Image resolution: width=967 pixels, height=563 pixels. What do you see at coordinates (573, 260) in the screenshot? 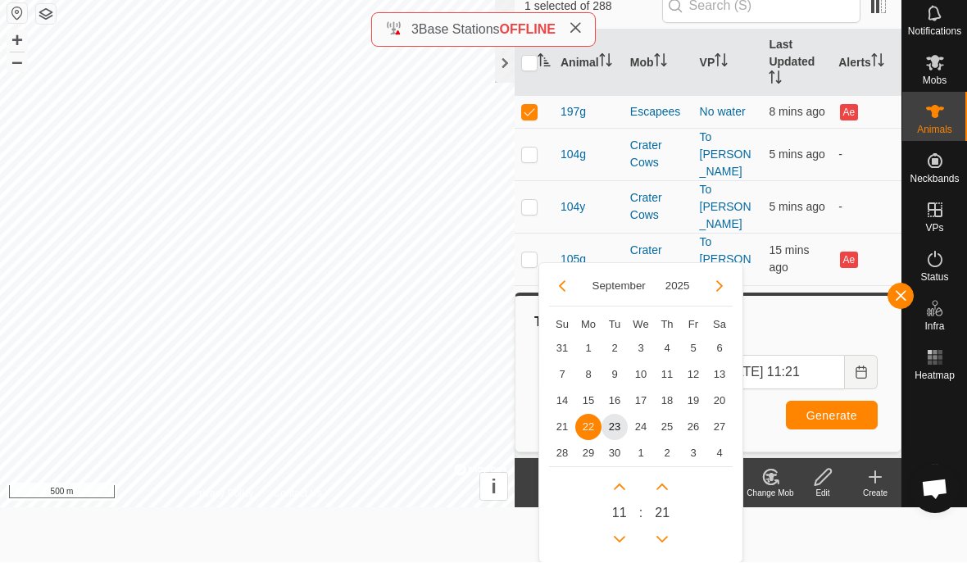
I see `span: 105g` at bounding box center [573, 260].